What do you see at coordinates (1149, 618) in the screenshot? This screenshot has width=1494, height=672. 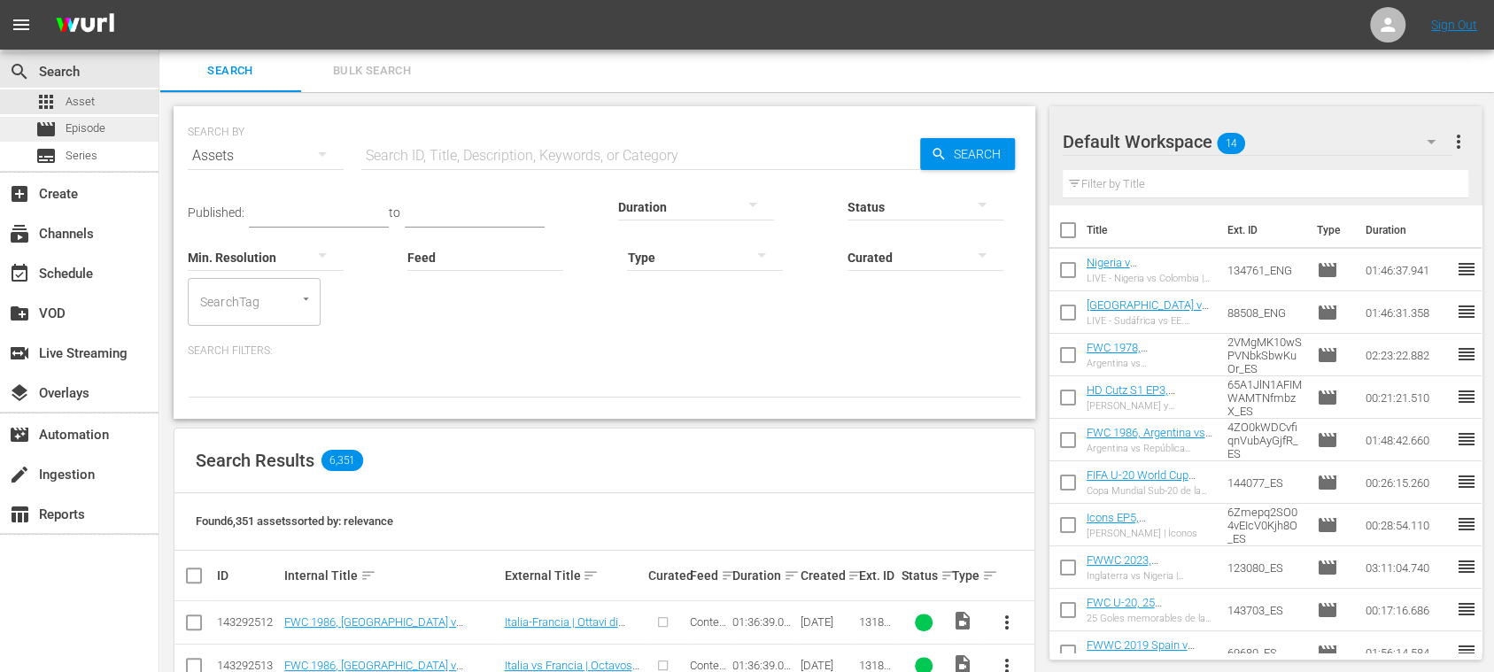 I see `div: 25 Goles memorables de la Copa Mundial Sub-20 de la FIFA` at bounding box center [1149, 618].